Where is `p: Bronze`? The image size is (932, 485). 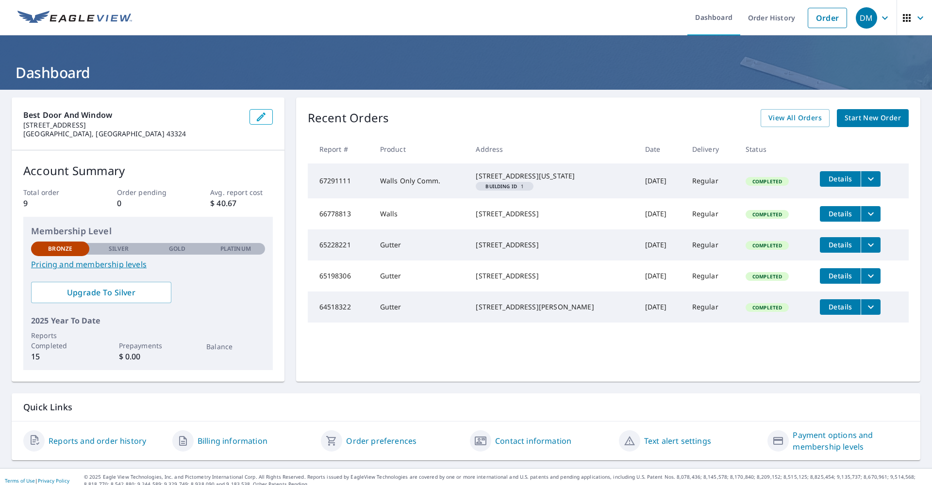
p: Bronze is located at coordinates (60, 249).